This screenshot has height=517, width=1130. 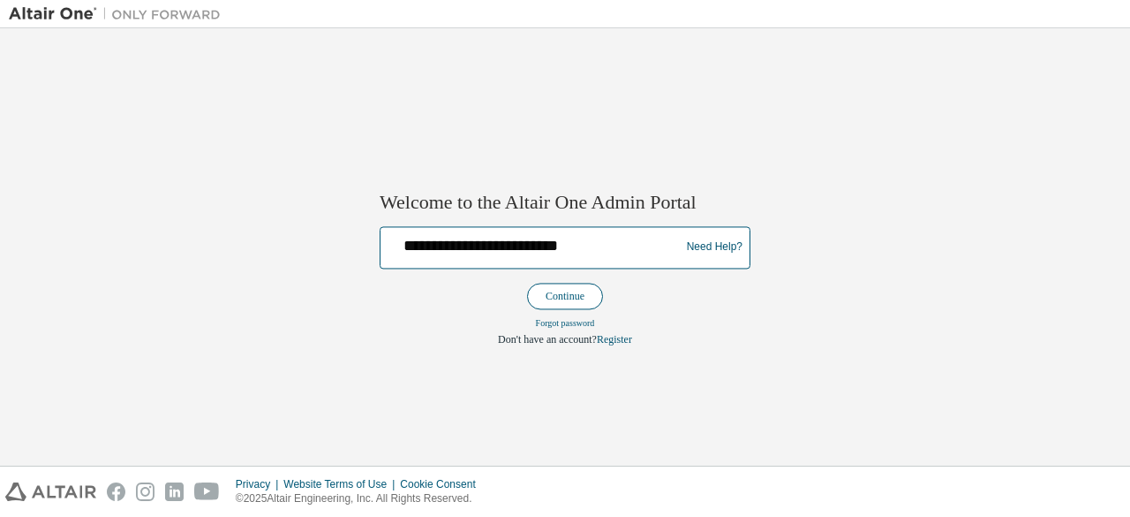 What do you see at coordinates (342, 484) in the screenshot?
I see `div: Website Terms of Use` at bounding box center [342, 484].